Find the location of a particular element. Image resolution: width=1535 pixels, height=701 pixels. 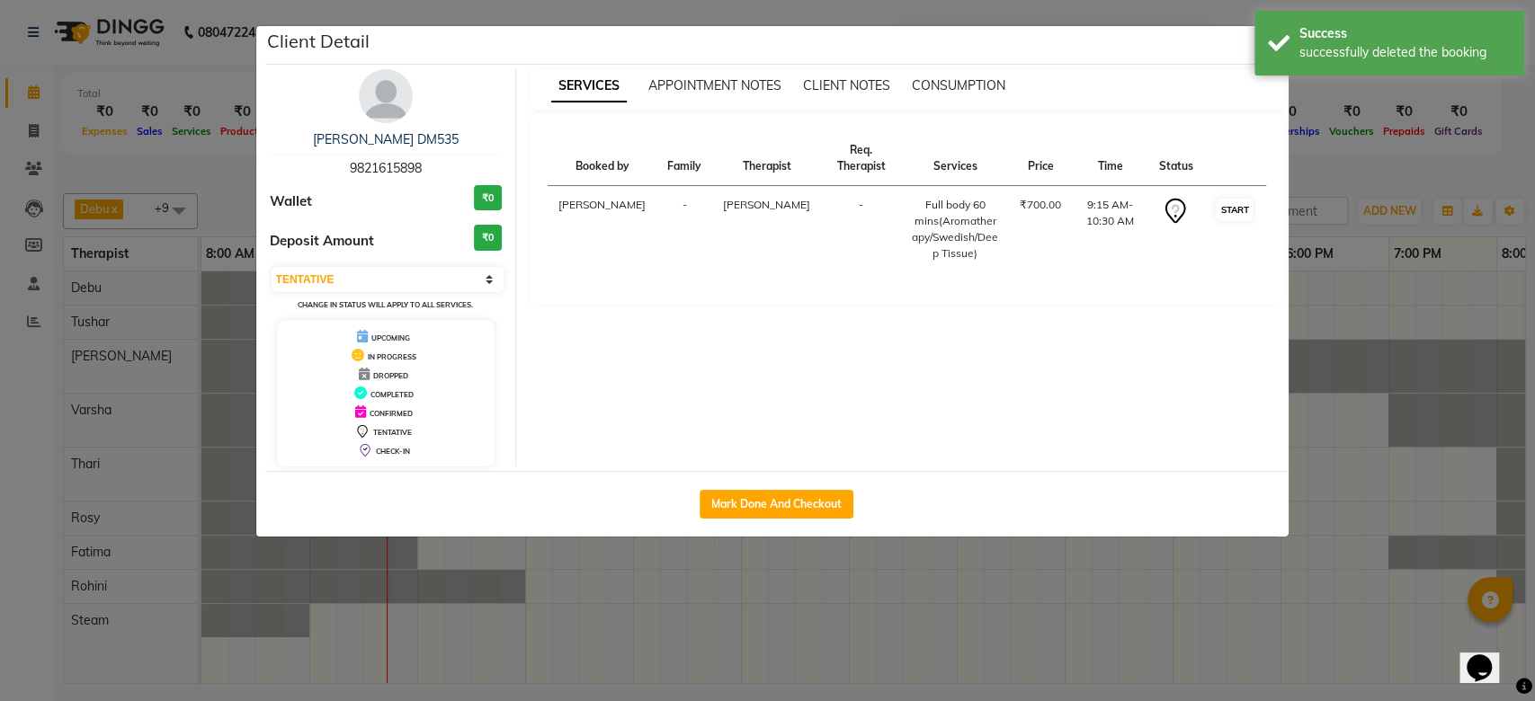

th: Req. Therapist is located at coordinates (860, 158).